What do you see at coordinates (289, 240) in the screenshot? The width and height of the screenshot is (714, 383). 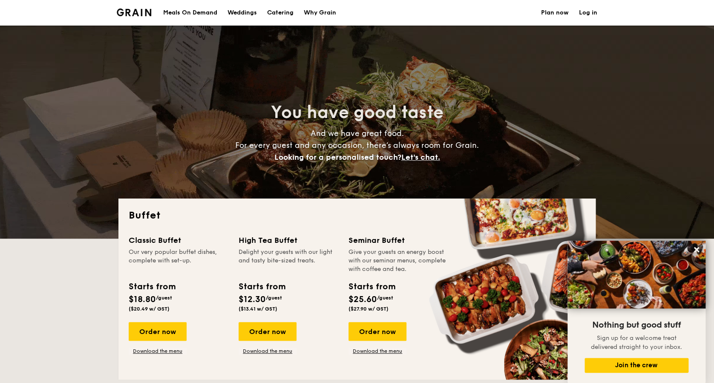 I see `div: High Tea Buffet` at bounding box center [289, 240].